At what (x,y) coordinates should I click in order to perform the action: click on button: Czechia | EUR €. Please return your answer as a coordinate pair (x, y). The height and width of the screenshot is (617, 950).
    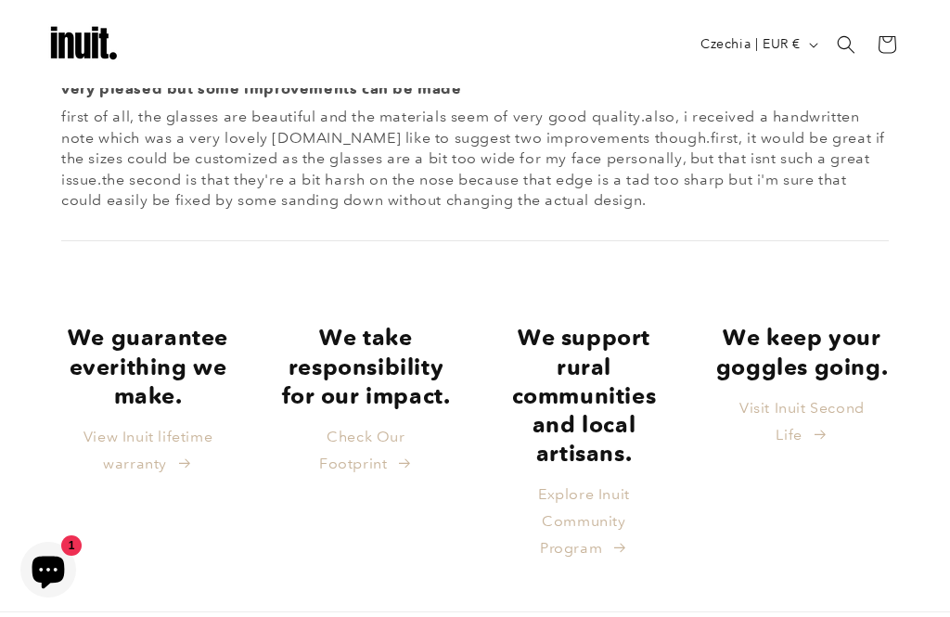
    Looking at the image, I should click on (757, 45).